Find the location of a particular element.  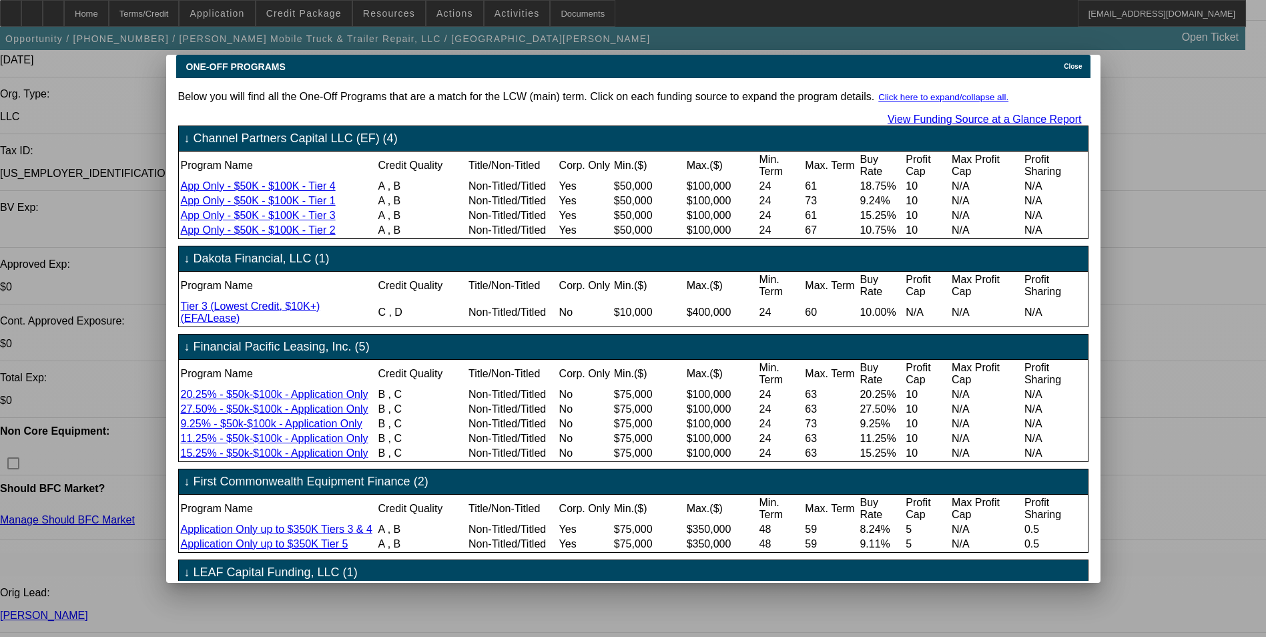

span: ONE-OFF PROGRAMS is located at coordinates (236, 67).